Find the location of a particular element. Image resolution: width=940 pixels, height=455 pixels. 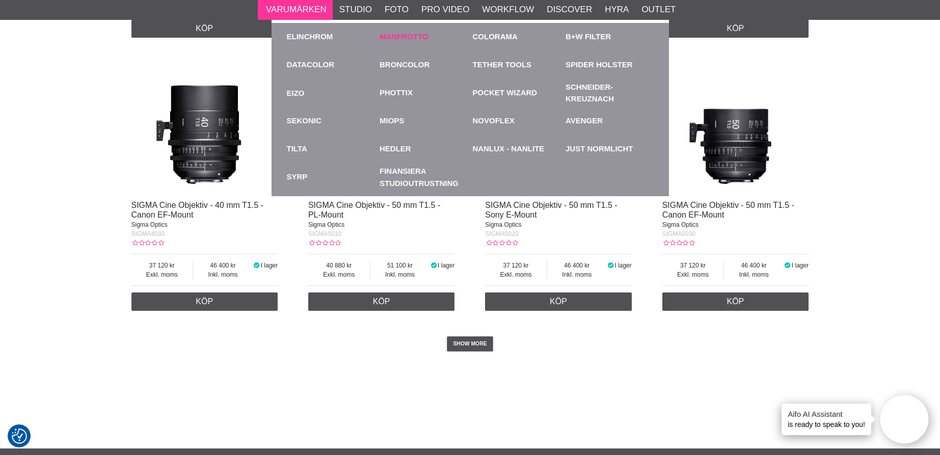

a: Spider Holster is located at coordinates (599, 65).